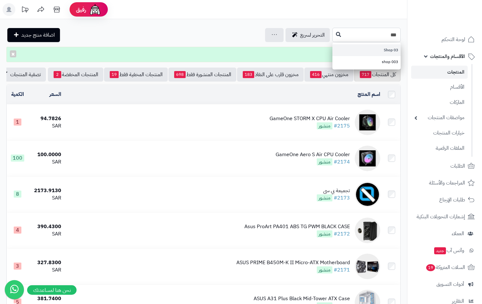  What do you see at coordinates (449, 251) in the screenshot?
I see `span: وآتس آب` at bounding box center [449, 251].